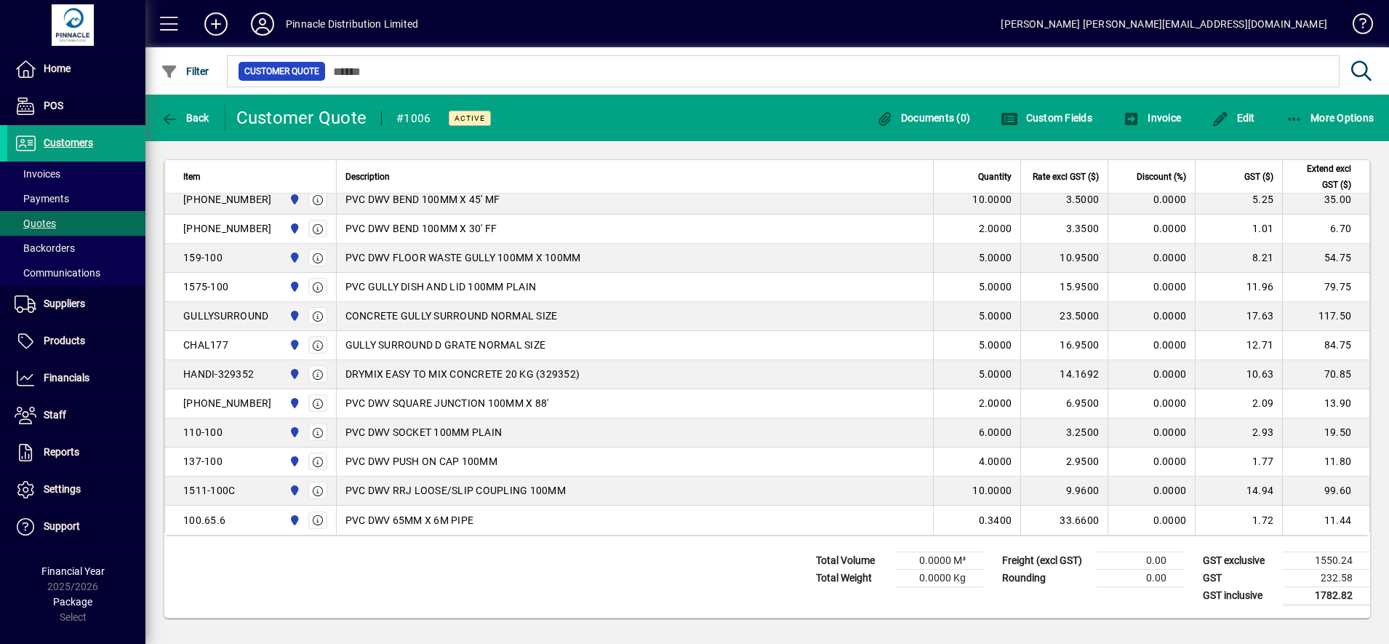 The width and height of the screenshot is (1389, 644). Describe the element at coordinates (68, 143) in the screenshot. I see `span: Customers` at that location.